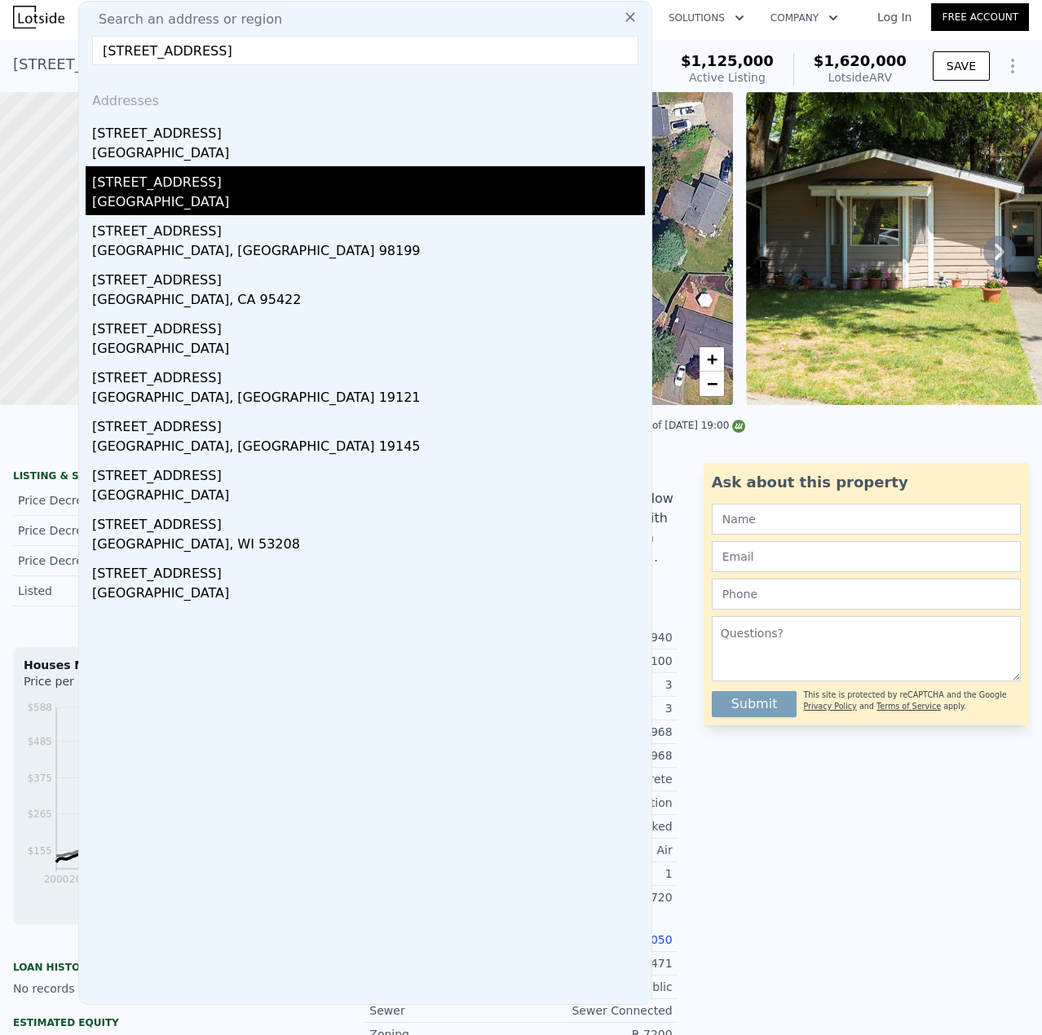 This screenshot has width=1042, height=1035. What do you see at coordinates (911, 701) in the screenshot?
I see `div: This site is protected by reCAPTCHA and the Google and apply.` at bounding box center [911, 701].